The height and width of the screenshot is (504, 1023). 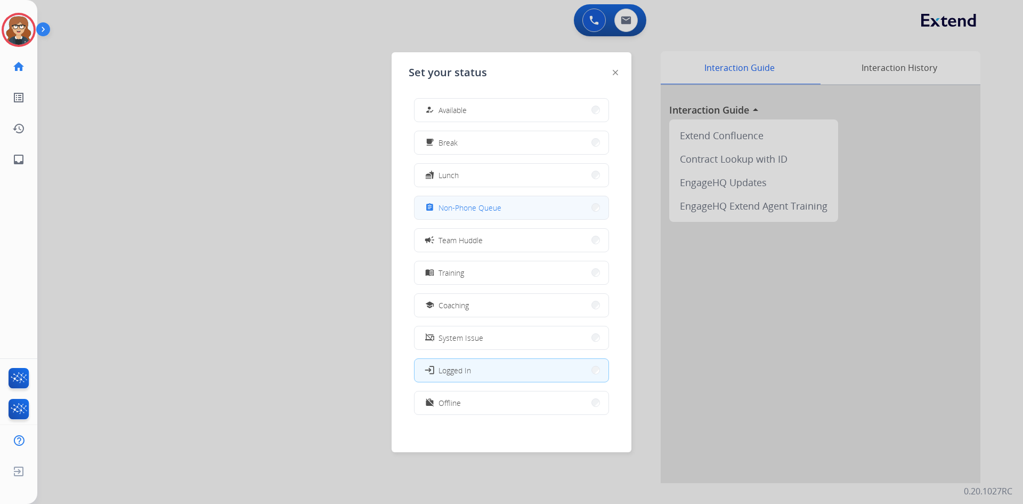 I want to click on mat-icon: home, so click(x=19, y=67).